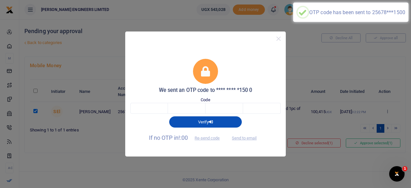 This screenshot has width=411, height=188. What do you see at coordinates (205, 100) in the screenshot?
I see `label: Code` at bounding box center [205, 100].